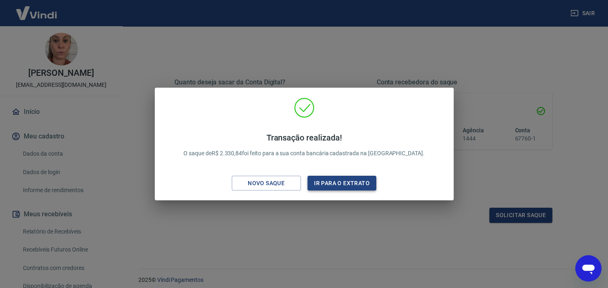 This screenshot has width=608, height=288. Describe the element at coordinates (266, 183) in the screenshot. I see `button: Novo saque` at that location.